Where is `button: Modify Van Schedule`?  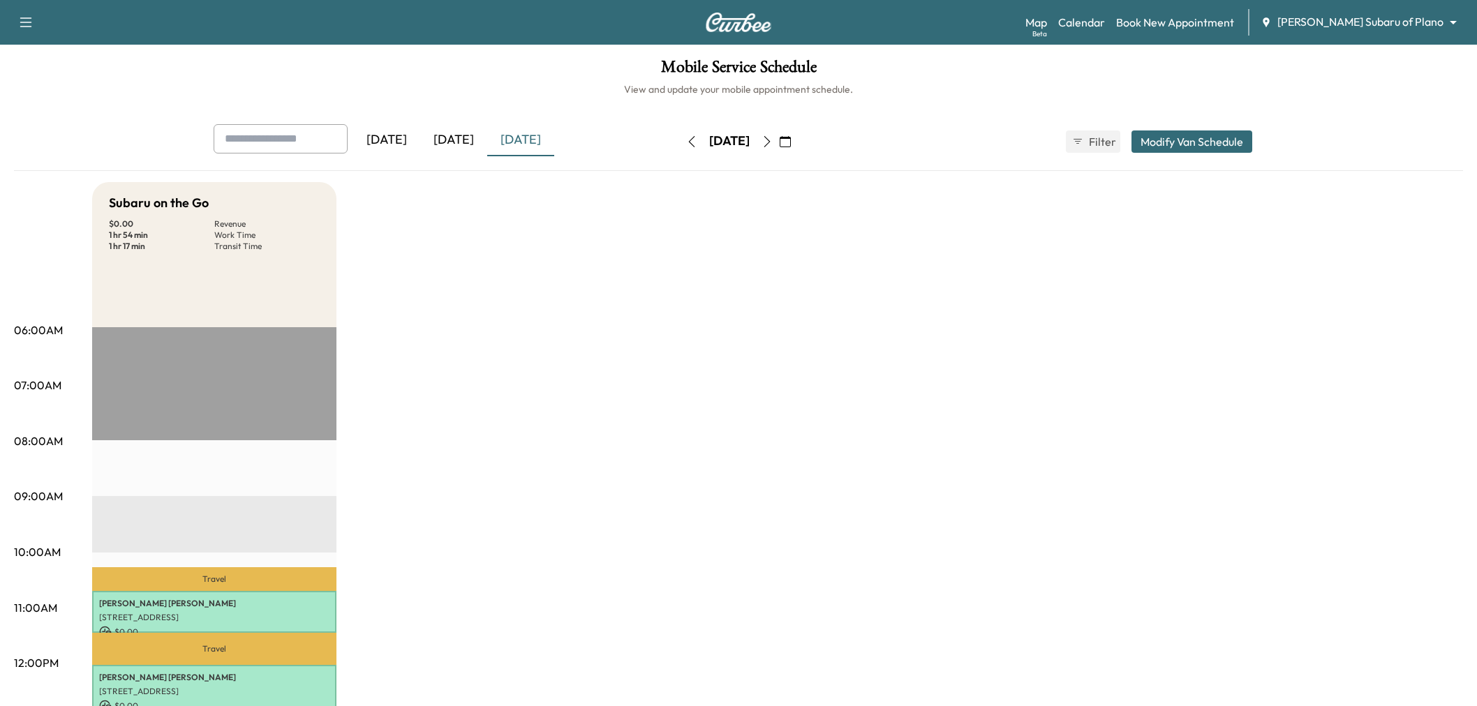
button: Modify Van Schedule is located at coordinates (1191, 142).